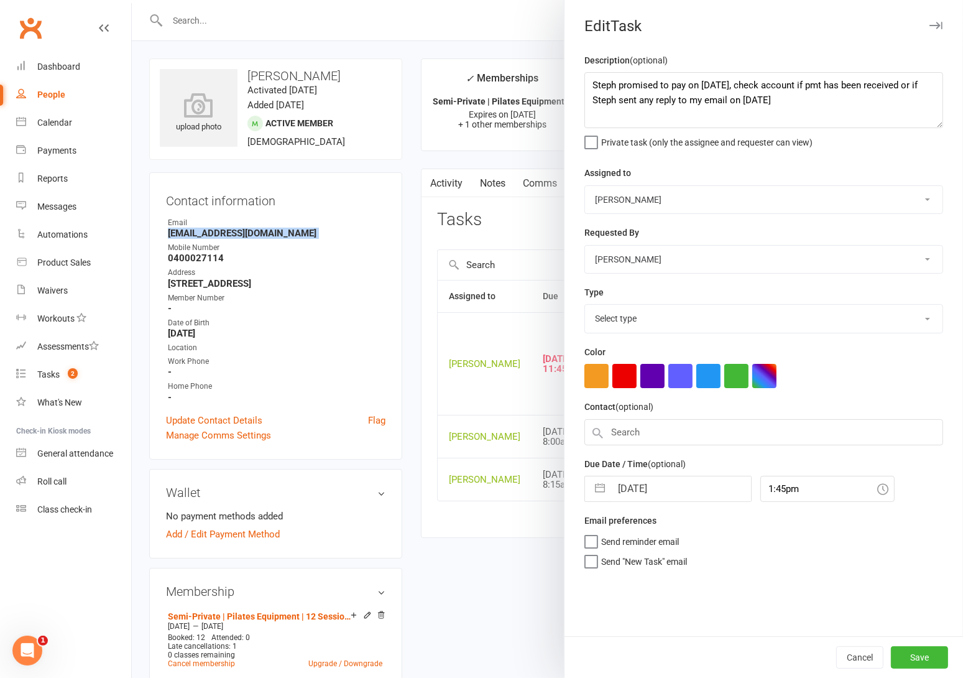 This screenshot has width=963, height=678. What do you see at coordinates (73, 346) in the screenshot?
I see `a: Assessments` at bounding box center [73, 346].